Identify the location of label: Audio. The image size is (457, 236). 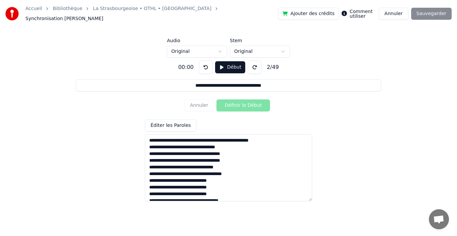
(197, 40).